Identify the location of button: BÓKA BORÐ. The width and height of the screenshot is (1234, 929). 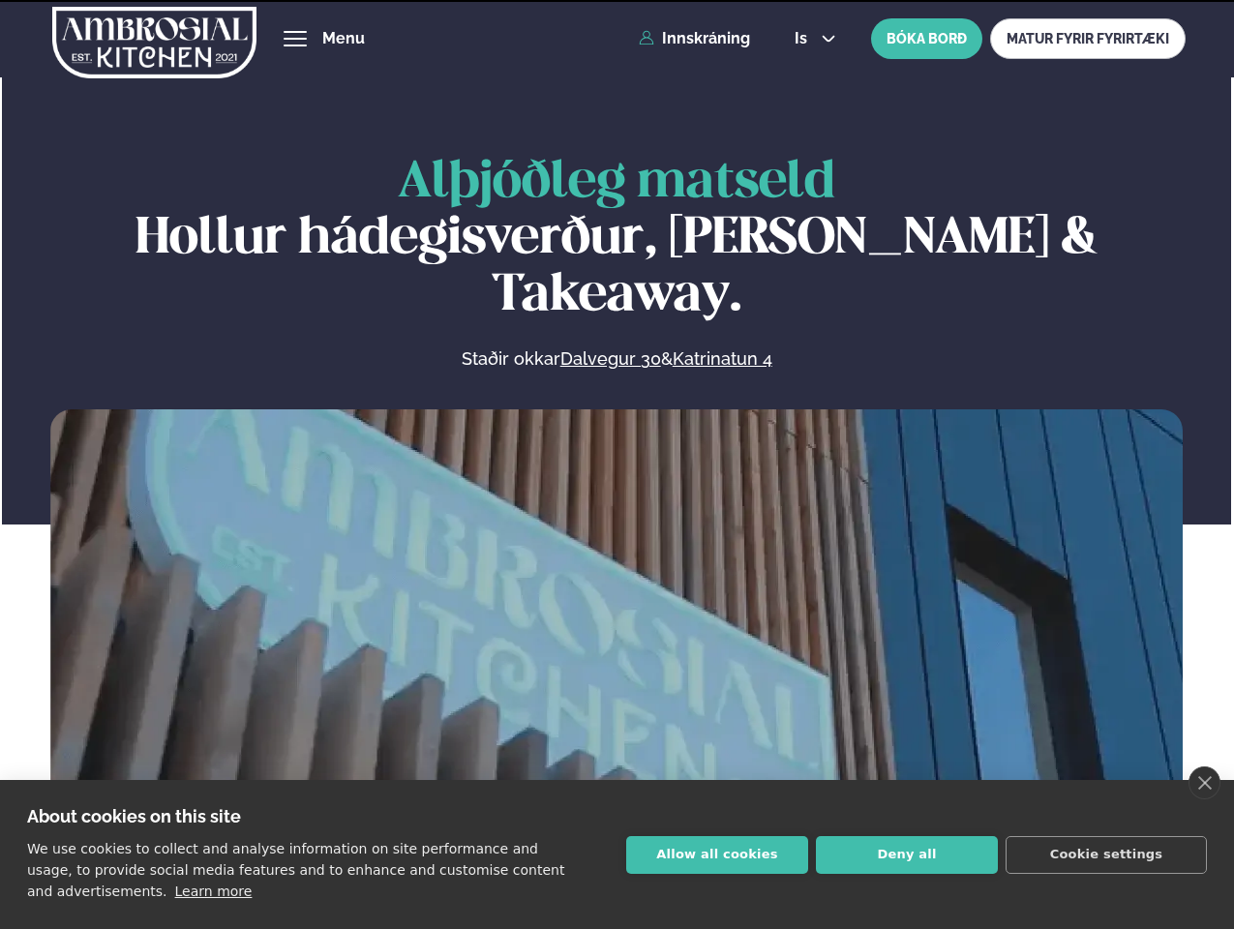
(926, 39).